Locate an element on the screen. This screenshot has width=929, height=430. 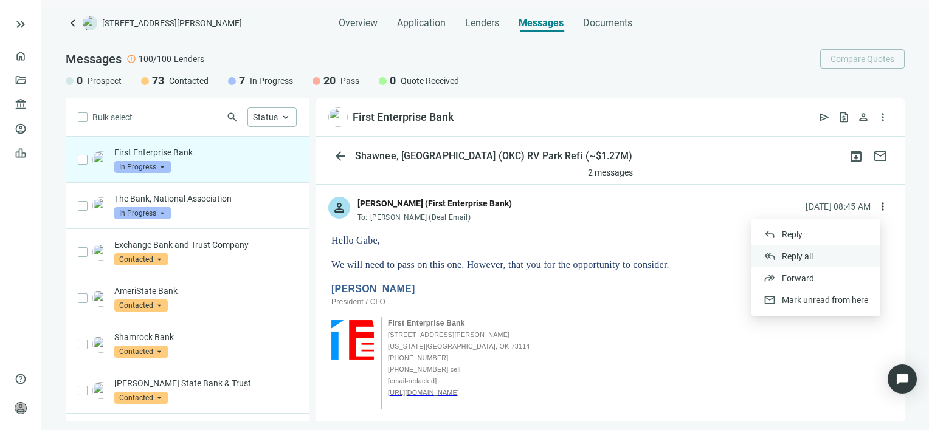
button: mail is located at coordinates (880, 156).